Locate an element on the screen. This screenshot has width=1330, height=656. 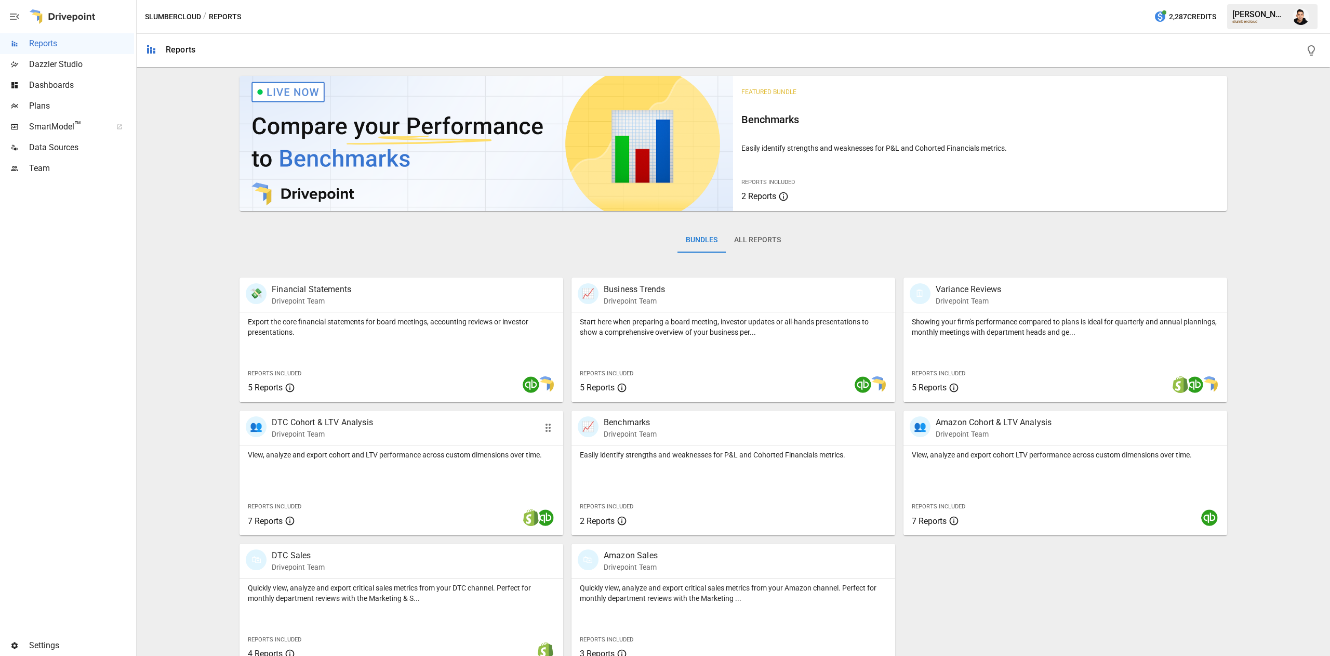
p: Benchmarks is located at coordinates (630, 422).